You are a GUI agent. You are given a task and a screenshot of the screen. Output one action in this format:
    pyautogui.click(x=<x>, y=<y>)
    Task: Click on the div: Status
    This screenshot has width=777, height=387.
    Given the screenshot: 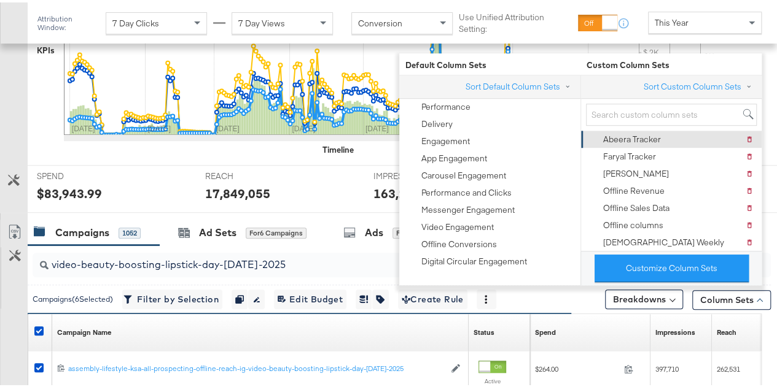 What is the action you would take?
    pyautogui.click(x=484, y=330)
    